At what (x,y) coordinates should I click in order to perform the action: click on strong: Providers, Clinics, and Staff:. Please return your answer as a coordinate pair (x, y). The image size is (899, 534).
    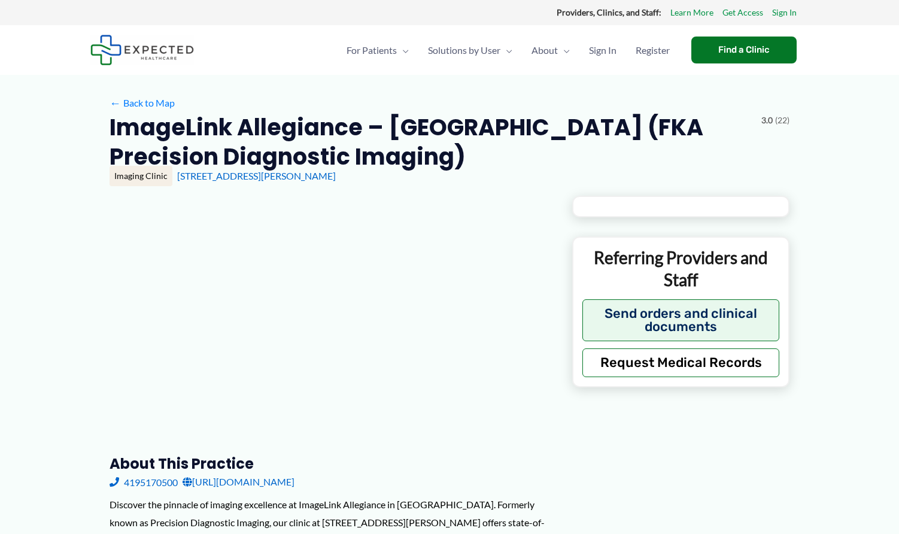
    Looking at the image, I should click on (609, 12).